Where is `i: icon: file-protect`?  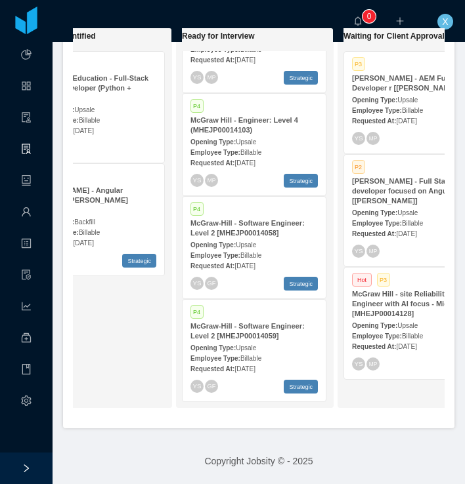
i: icon: file-protect is located at coordinates (26, 277).